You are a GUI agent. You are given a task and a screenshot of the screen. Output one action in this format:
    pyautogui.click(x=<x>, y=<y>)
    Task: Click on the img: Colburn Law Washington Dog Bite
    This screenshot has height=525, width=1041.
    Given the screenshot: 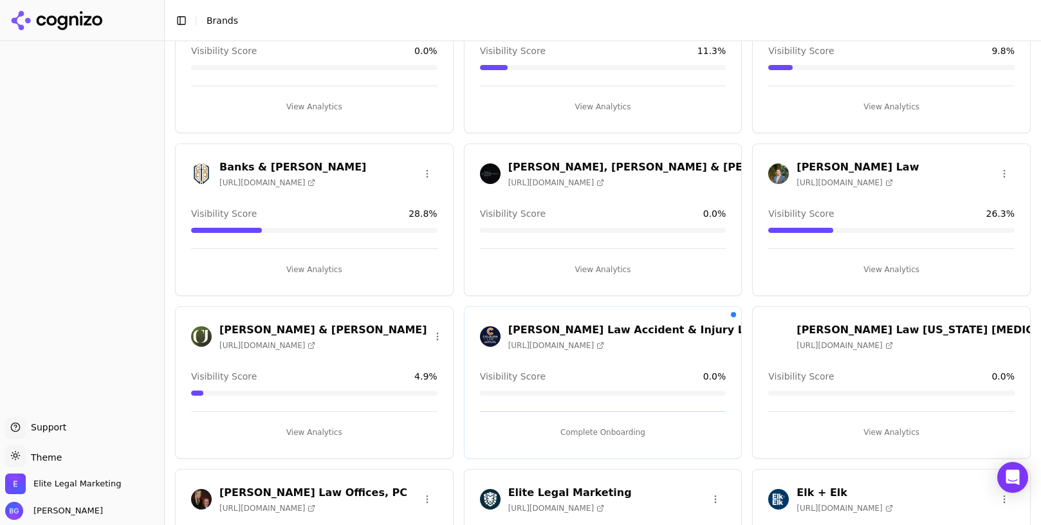 What is the action you would take?
    pyautogui.click(x=778, y=336)
    